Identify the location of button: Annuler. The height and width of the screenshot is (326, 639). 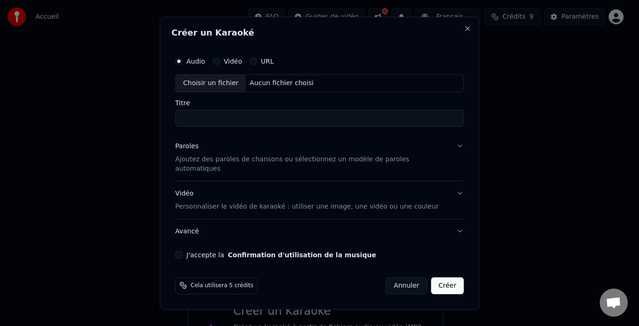
(407, 286).